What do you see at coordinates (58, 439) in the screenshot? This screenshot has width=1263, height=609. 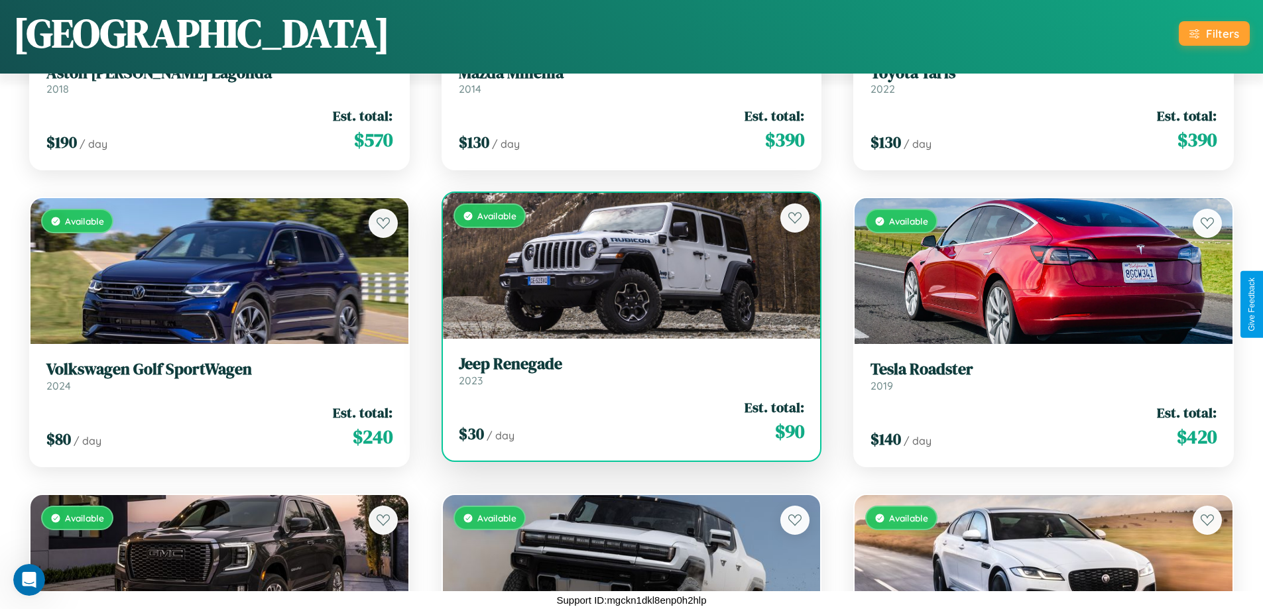 I see `span: $ 80` at bounding box center [58, 439].